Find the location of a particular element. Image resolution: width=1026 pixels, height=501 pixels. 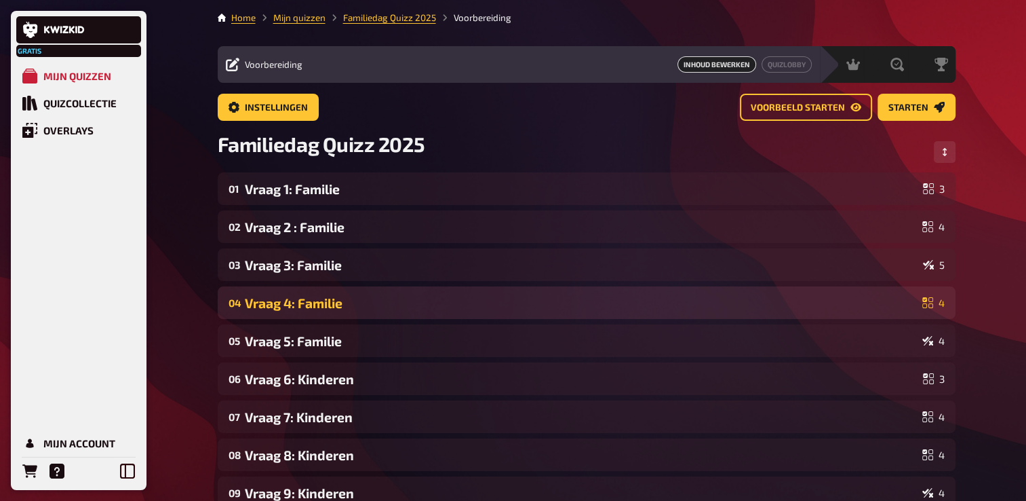

a: Instellingen is located at coordinates (268, 107).